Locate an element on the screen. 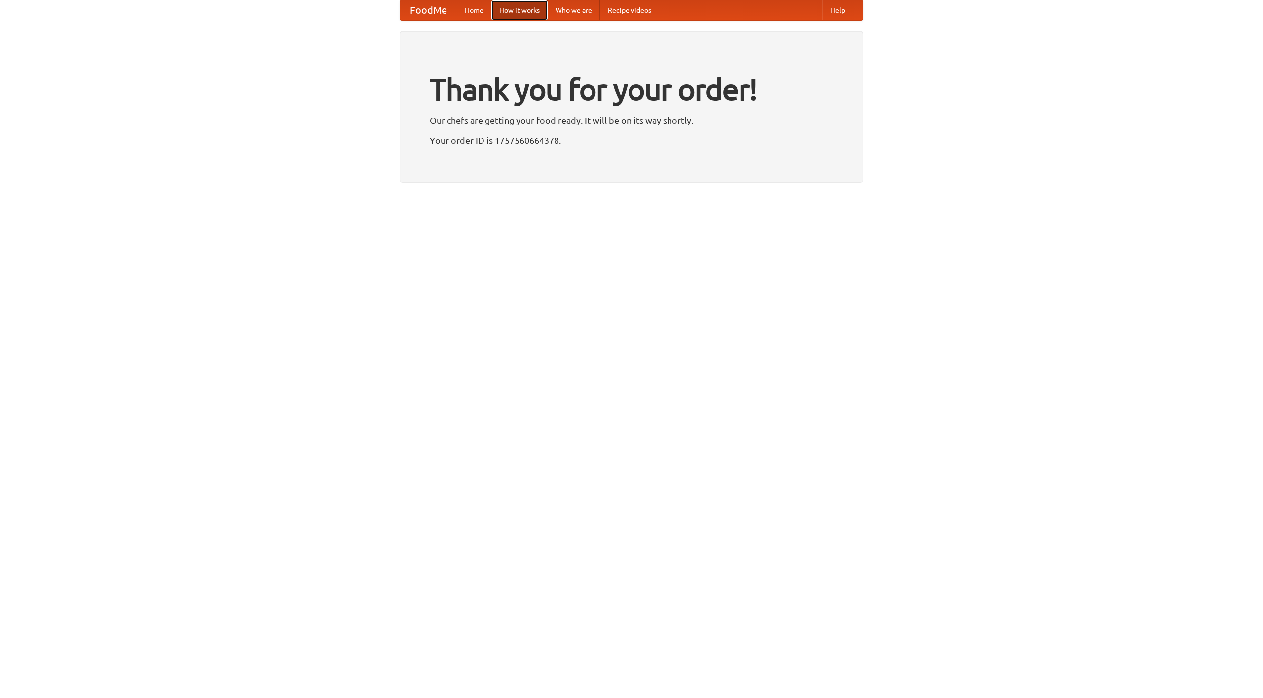  p: Our chefs are getting your food ready. It will be on its way shortly. is located at coordinates (632, 120).